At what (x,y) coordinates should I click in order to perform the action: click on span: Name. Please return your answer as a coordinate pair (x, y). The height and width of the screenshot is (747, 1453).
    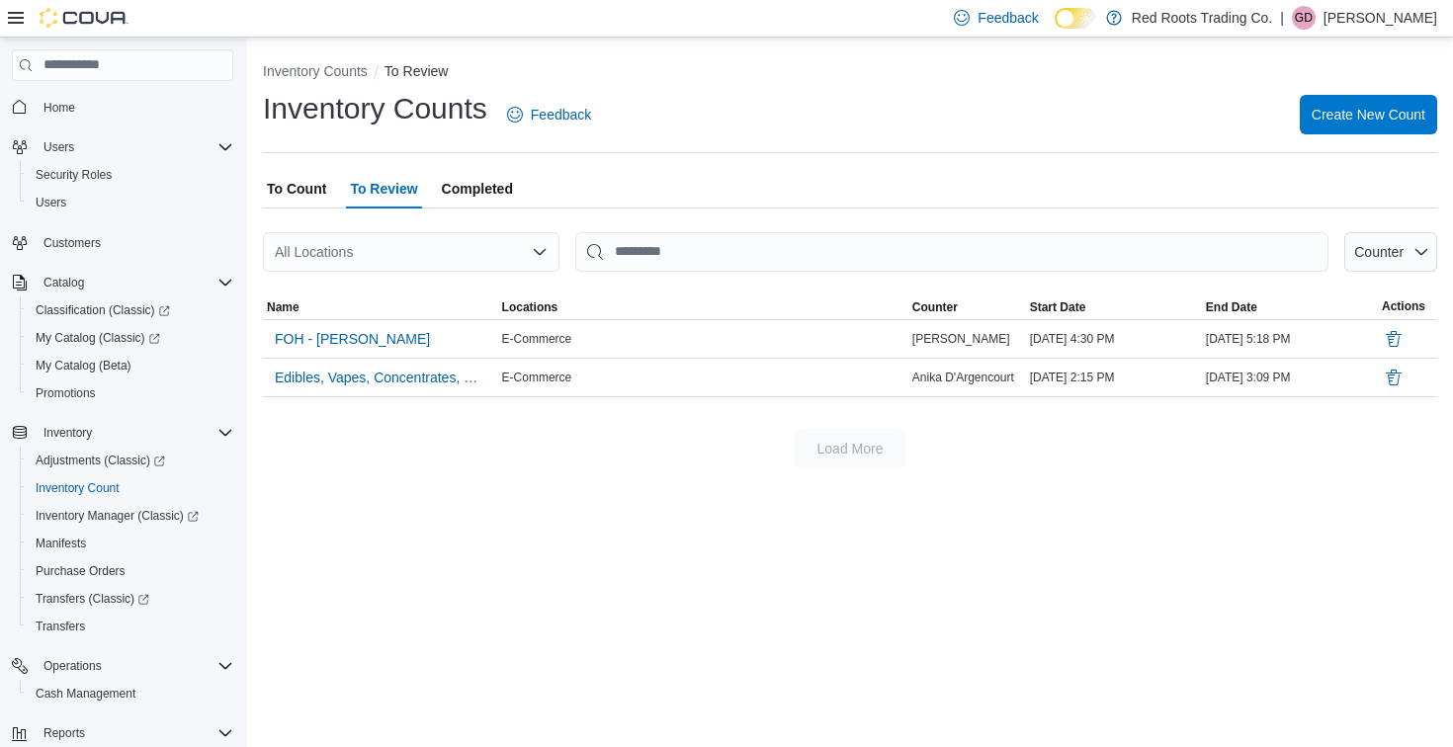
    Looking at the image, I should click on (283, 307).